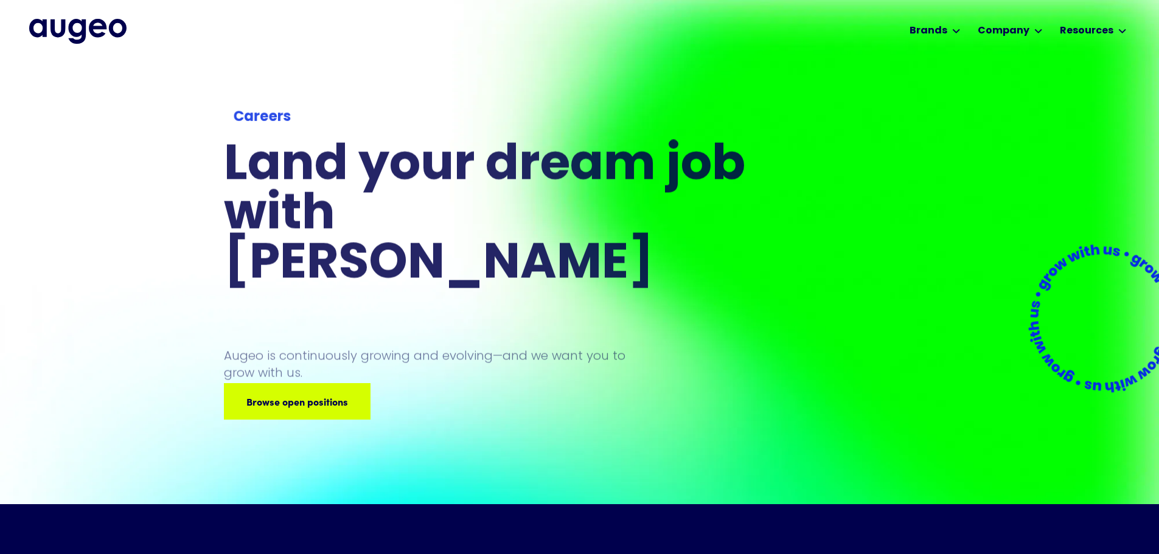  What do you see at coordinates (262, 117) in the screenshot?
I see `strong: Careers` at bounding box center [262, 117].